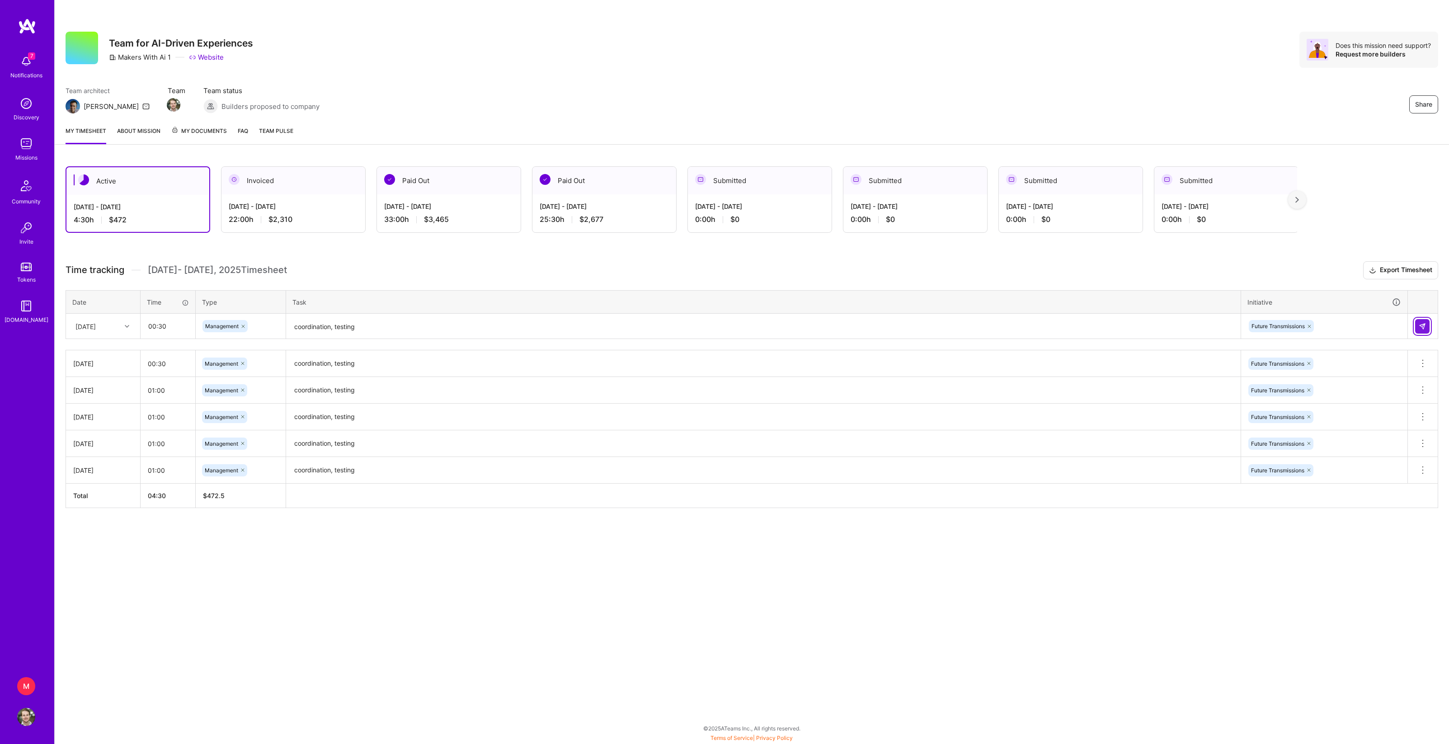 The height and width of the screenshot is (744, 1449). Describe the element at coordinates (84, 180) in the screenshot. I see `img: Active` at that location.